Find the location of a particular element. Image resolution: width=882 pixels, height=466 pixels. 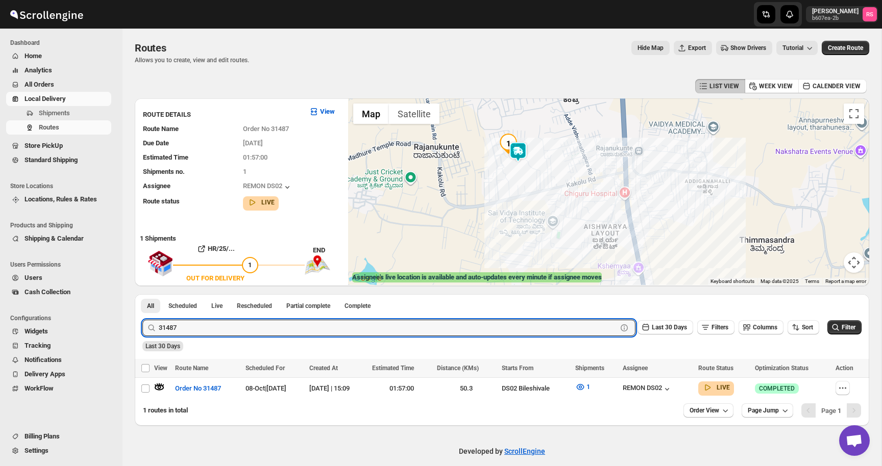

span: 01:57:00 is located at coordinates (255, 157).